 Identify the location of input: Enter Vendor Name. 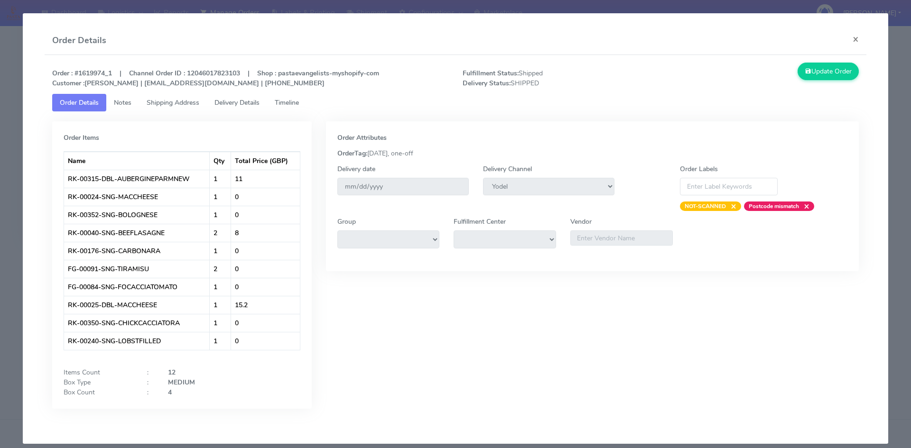
(621, 238).